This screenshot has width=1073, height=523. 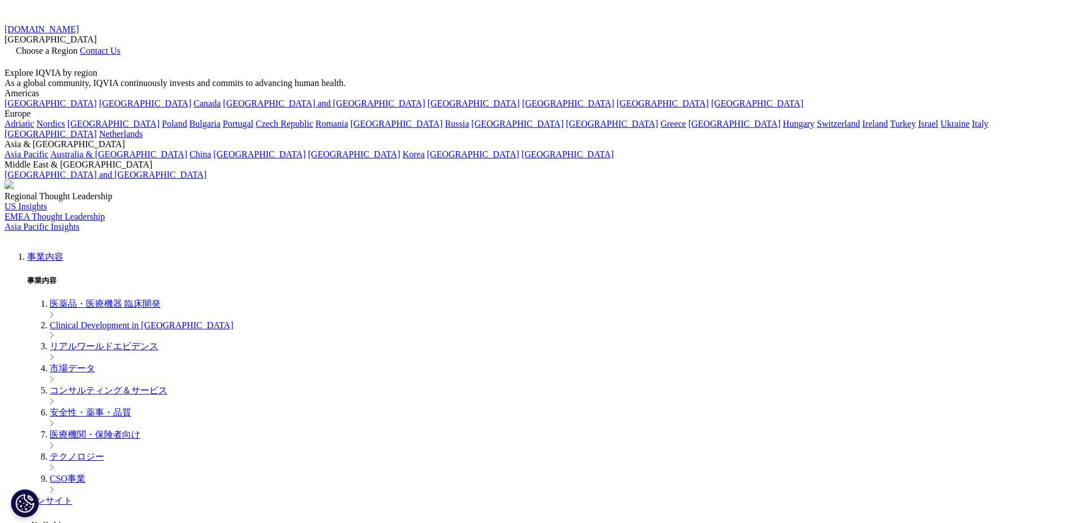 I want to click on a: Contact Us, so click(x=100, y=50).